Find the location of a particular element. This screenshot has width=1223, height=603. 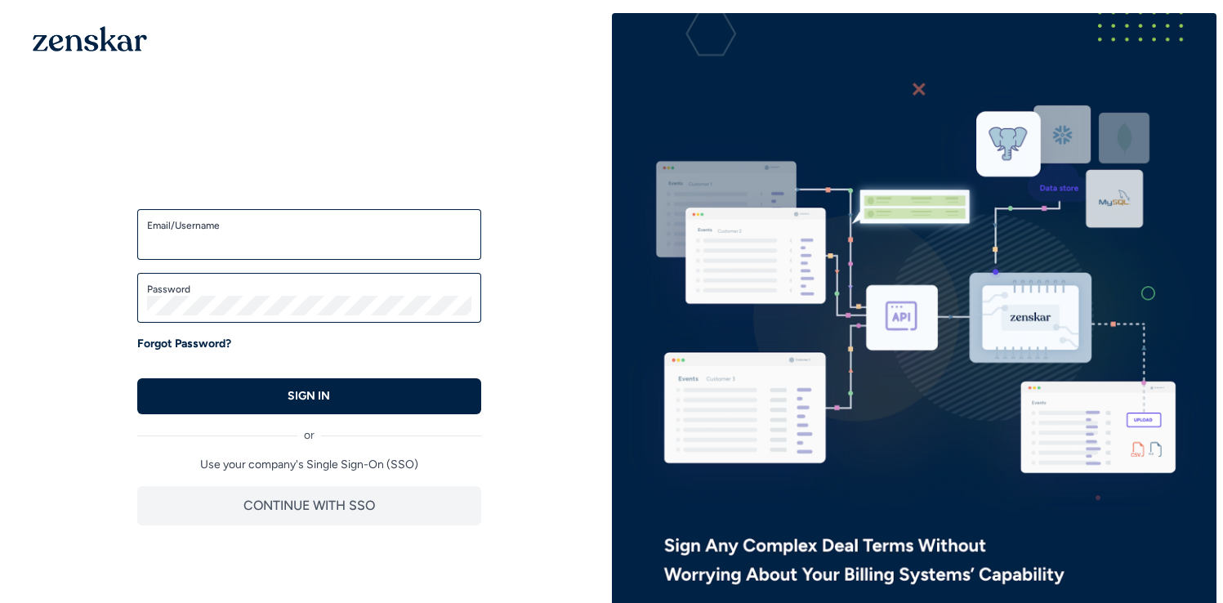

button: CONTINUE WITH SSO is located at coordinates (309, 506).